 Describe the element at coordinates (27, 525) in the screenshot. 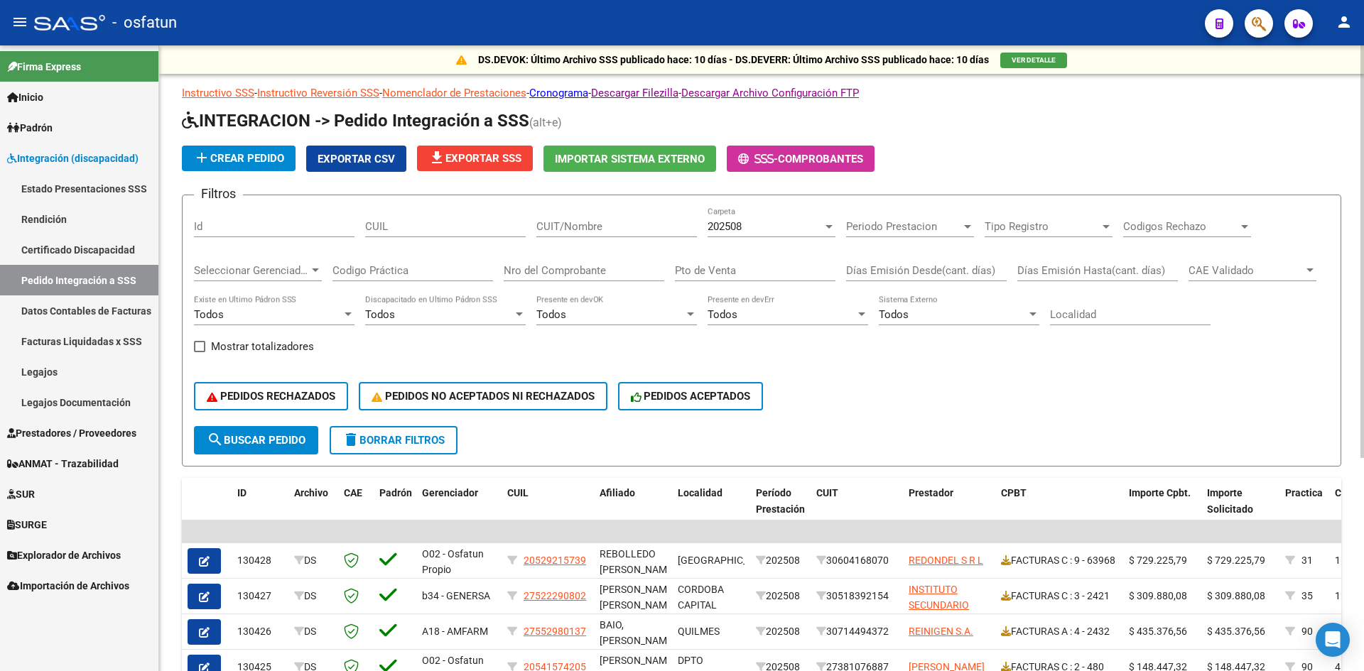

I see `span: SURGE` at that location.